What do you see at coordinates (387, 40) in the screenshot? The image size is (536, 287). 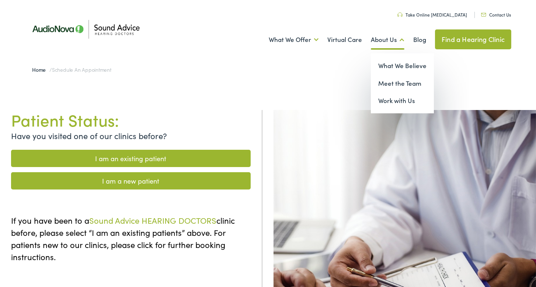 I see `a: About Us` at bounding box center [387, 40].